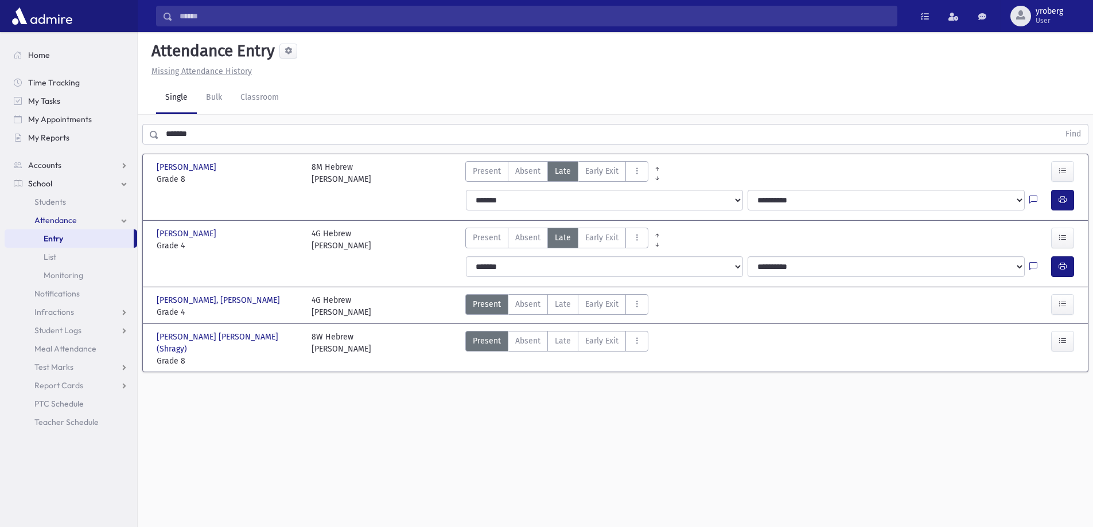 Image resolution: width=1093 pixels, height=527 pixels. Describe the element at coordinates (71, 119) in the screenshot. I see `a: My Appointments` at that location.